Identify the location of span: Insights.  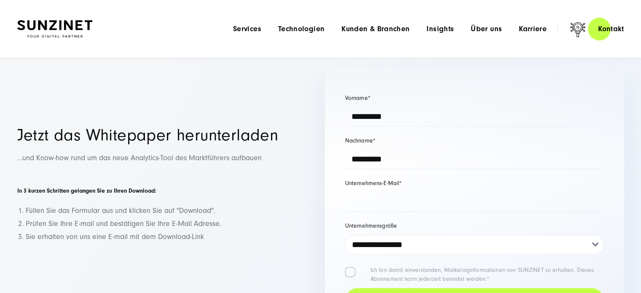
(440, 29).